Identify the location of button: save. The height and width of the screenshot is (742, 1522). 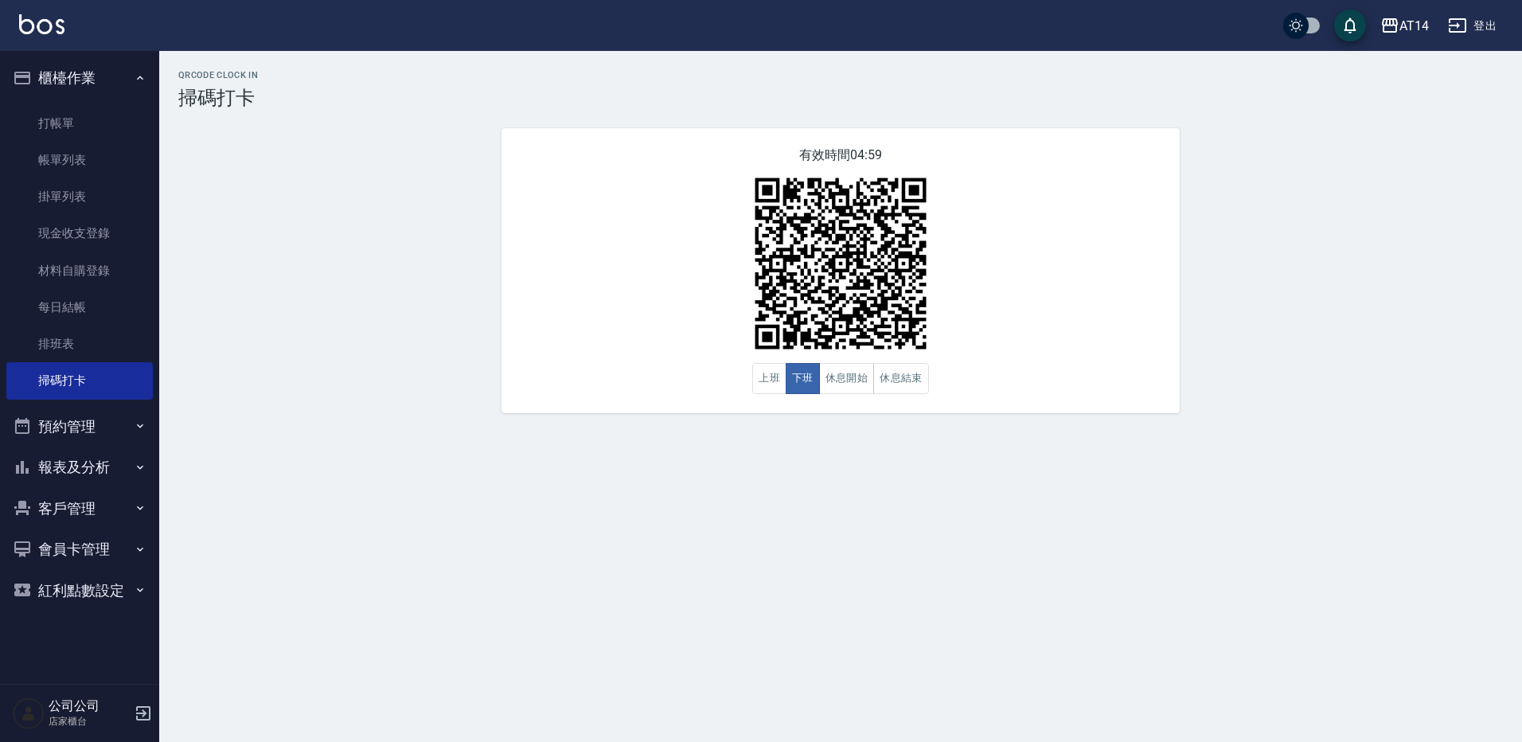
(1350, 25).